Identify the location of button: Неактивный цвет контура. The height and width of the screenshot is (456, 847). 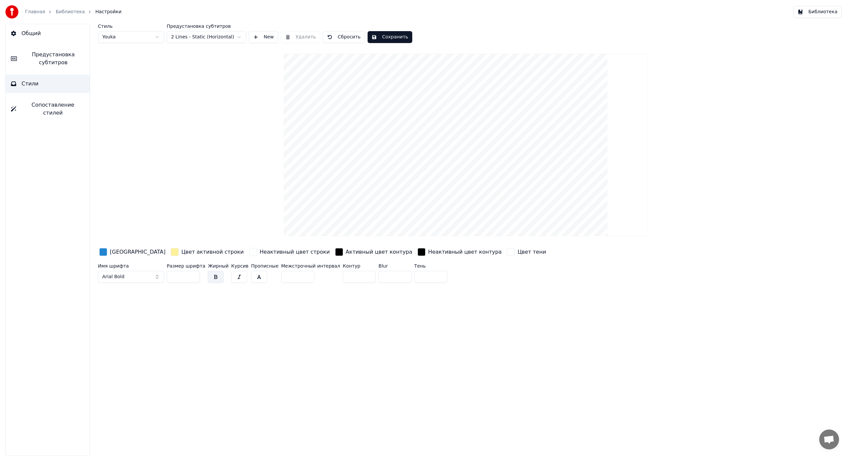
(460, 252).